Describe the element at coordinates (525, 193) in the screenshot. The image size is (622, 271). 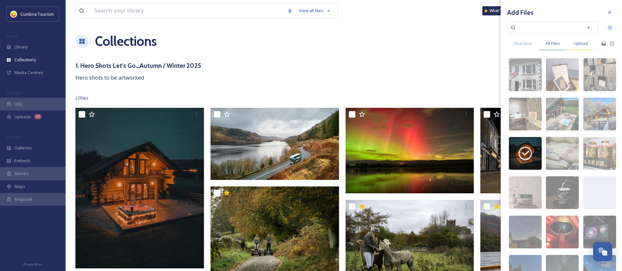
I see `img: 43e67c59-906f-4b15-b386-ce63d93e2eff.jpg` at that location.